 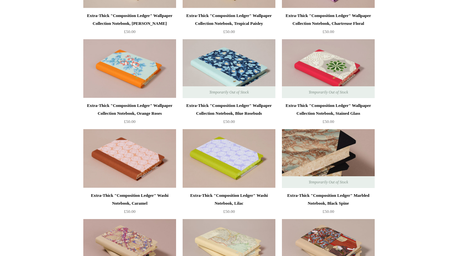 I want to click on a: Extra-Thick "Composition Ledger" Wallpaper Collection Notebook, Blue Rosebuds £50.00, so click(x=229, y=115).